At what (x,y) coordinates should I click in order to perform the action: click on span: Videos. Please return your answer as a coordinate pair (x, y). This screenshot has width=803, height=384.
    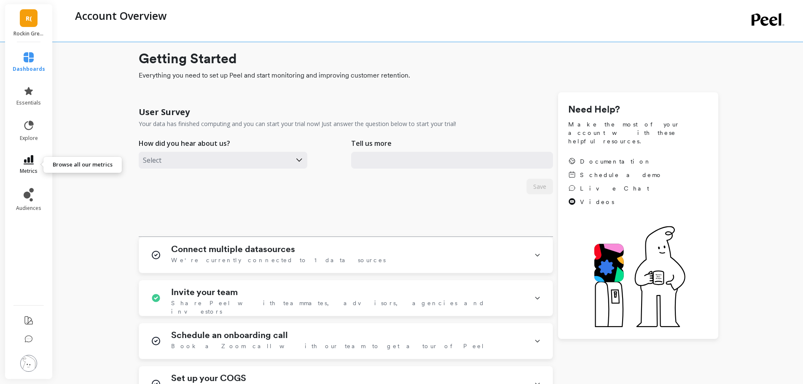
    Looking at the image, I should click on (597, 202).